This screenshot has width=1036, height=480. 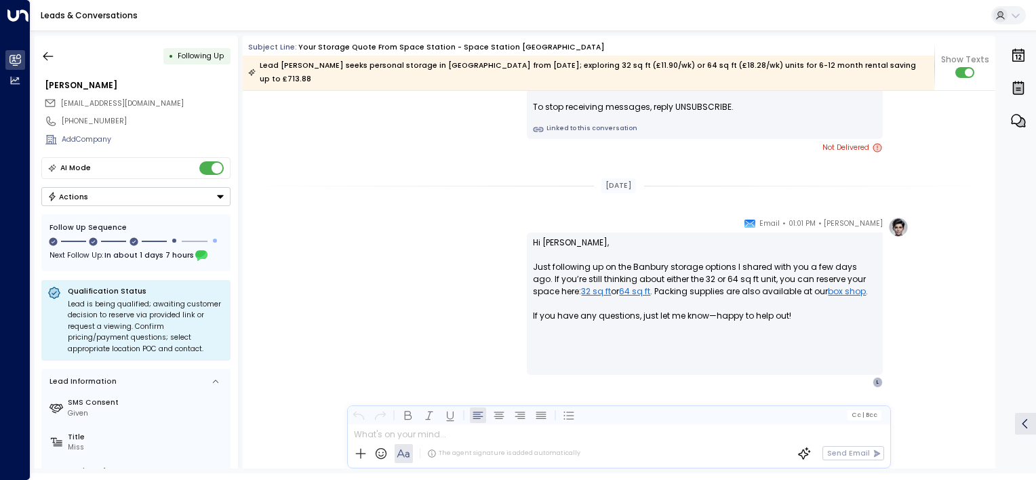 What do you see at coordinates (136, 228) in the screenshot?
I see `div: Follow Up Sequence` at bounding box center [136, 228].